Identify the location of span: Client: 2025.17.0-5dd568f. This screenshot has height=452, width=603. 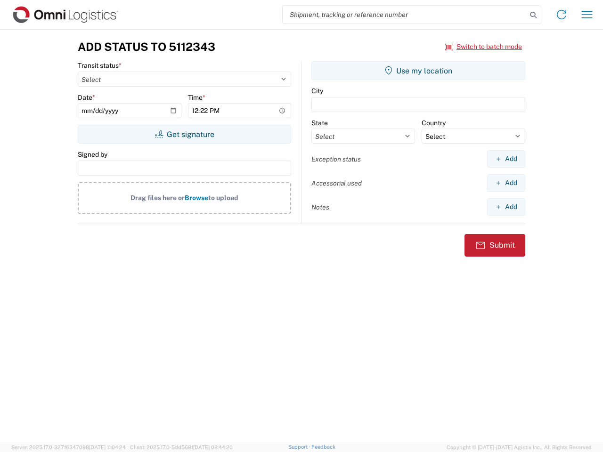
(181, 447).